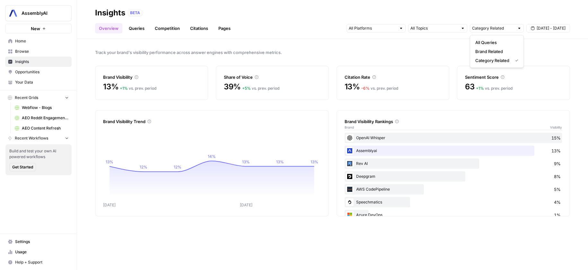 The width and height of the screenshot is (588, 270). Describe the element at coordinates (42, 41) in the screenshot. I see `span: Home` at that location.